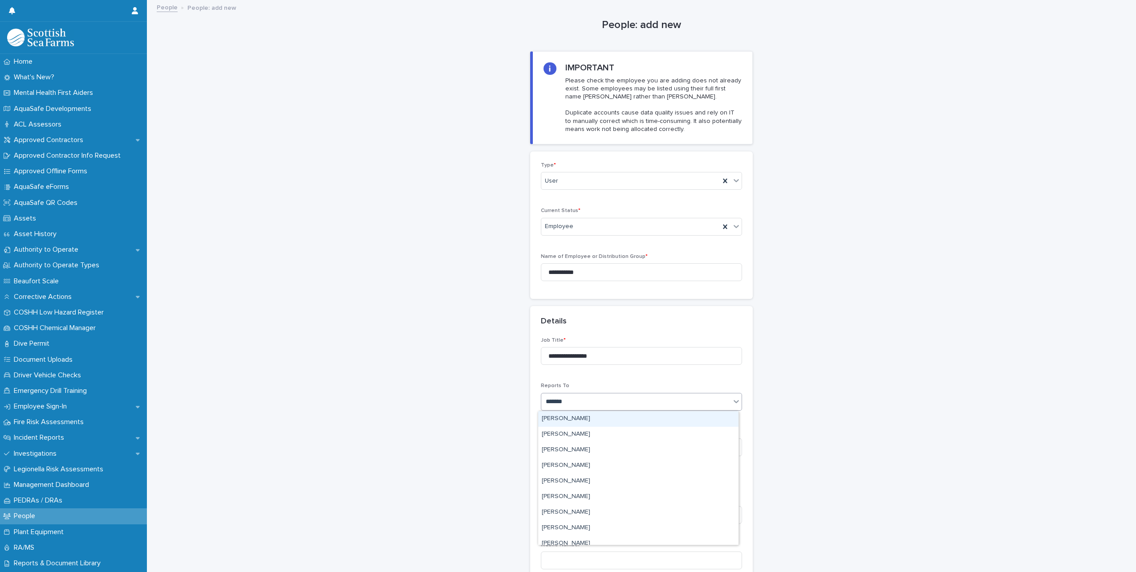  What do you see at coordinates (69, 155) in the screenshot?
I see `p: Approved Contractor Info Request` at bounding box center [69, 155].